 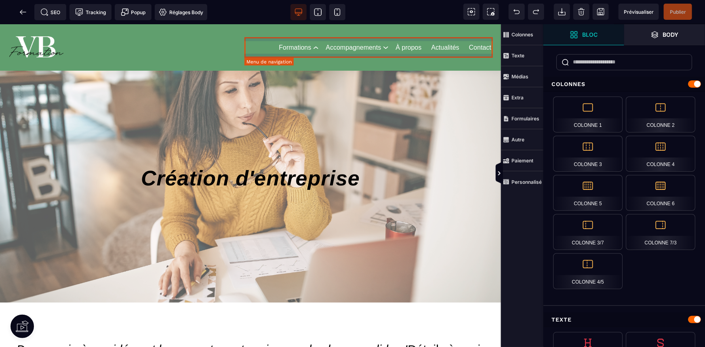 I want to click on span: SEO, so click(x=50, y=12).